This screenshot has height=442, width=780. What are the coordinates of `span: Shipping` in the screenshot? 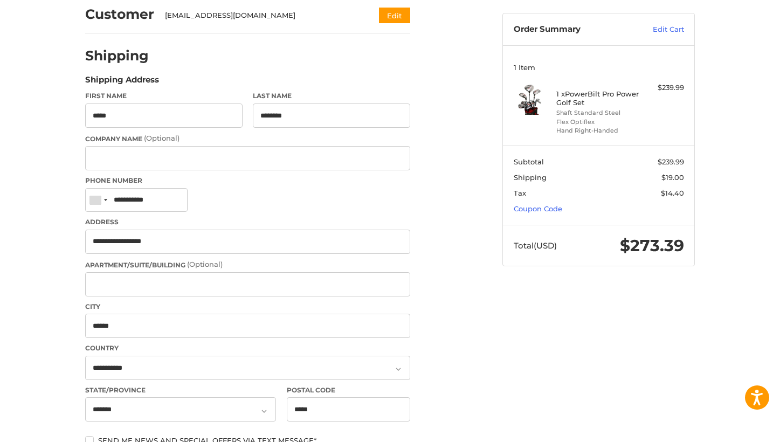 It's located at (530, 177).